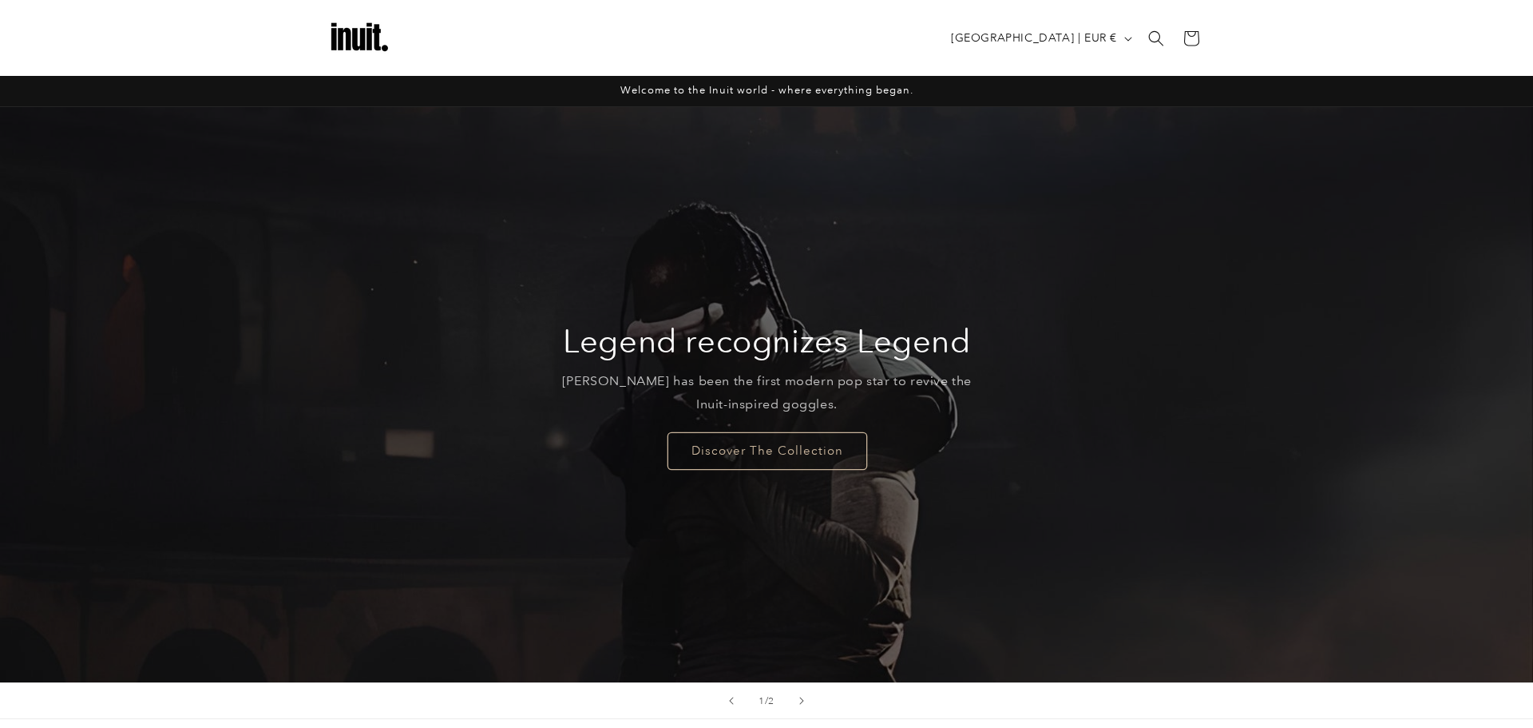  Describe the element at coordinates (732, 700) in the screenshot. I see `button: Previous slide` at that location.